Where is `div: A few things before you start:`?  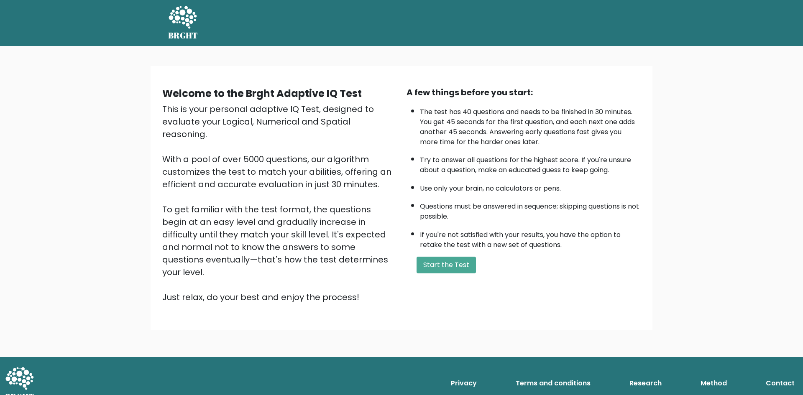
div: A few things before you start: is located at coordinates (524, 92).